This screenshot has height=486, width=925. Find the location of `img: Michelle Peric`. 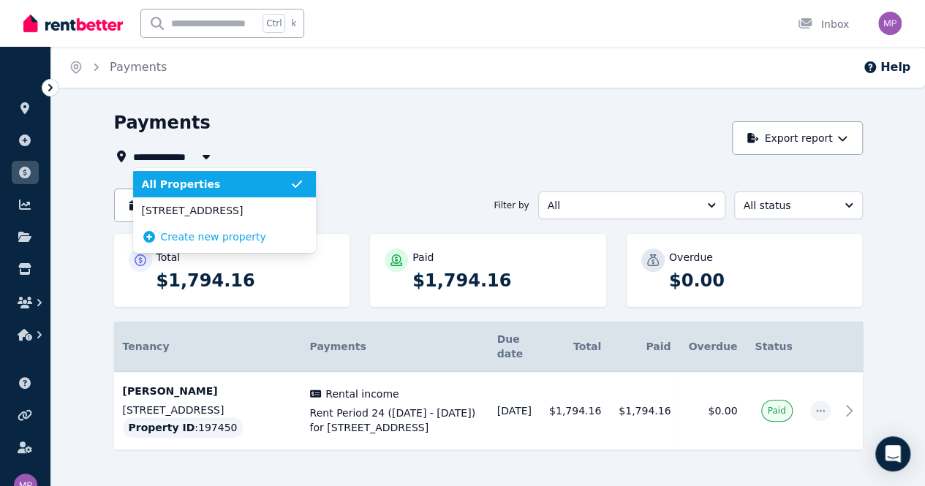

img: Michelle Peric is located at coordinates (890, 23).